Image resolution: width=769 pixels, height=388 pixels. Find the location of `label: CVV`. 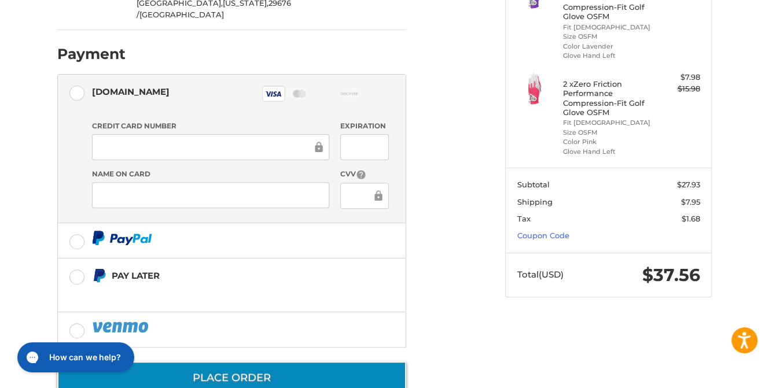

label: CVV is located at coordinates (364, 174).